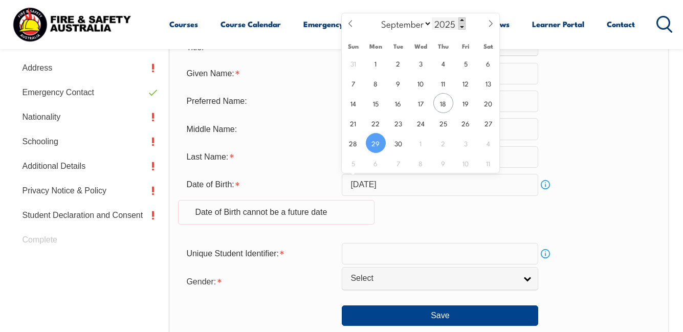 The width and height of the screenshot is (683, 332). What do you see at coordinates (421, 63) in the screenshot?
I see `span: September 3, 2025` at bounding box center [421, 63].